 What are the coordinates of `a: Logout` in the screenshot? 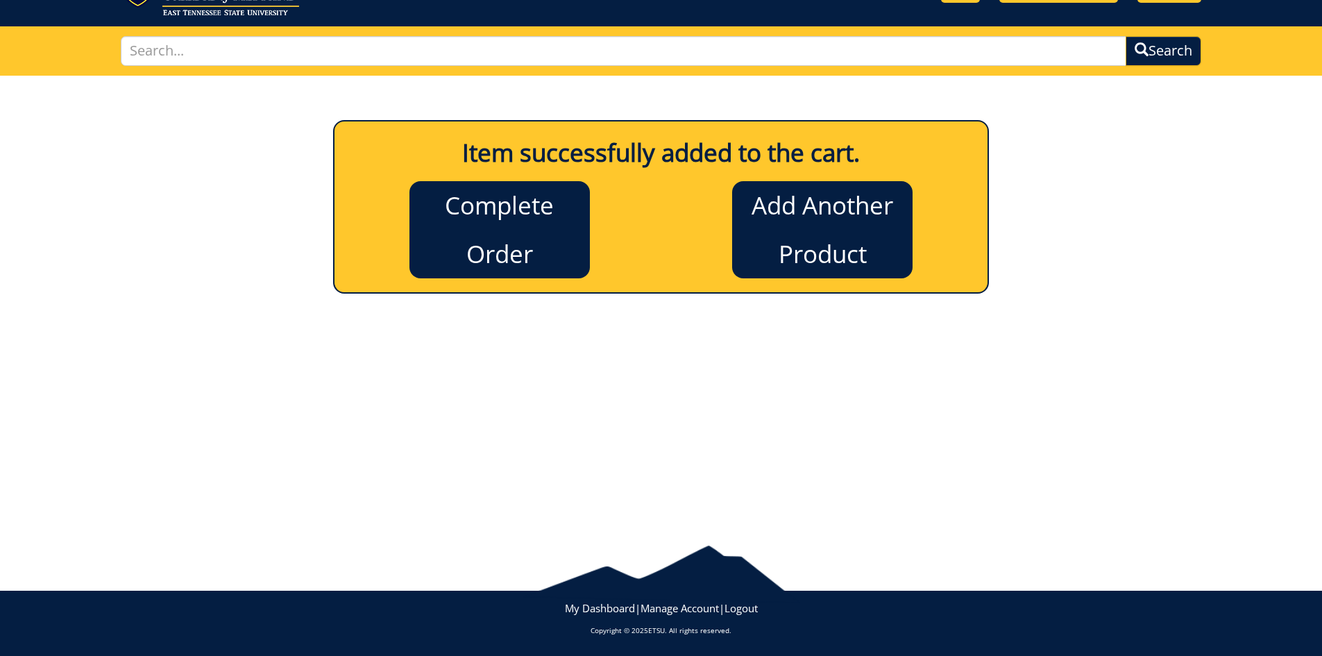 It's located at (741, 608).